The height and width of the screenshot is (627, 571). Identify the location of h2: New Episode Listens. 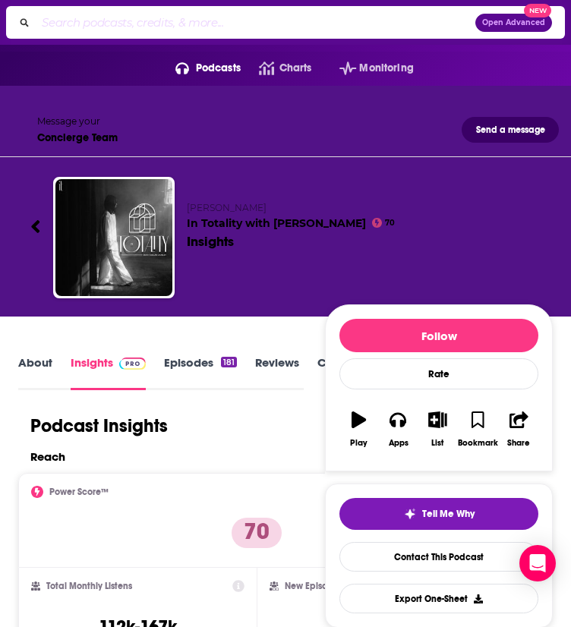
(326, 586).